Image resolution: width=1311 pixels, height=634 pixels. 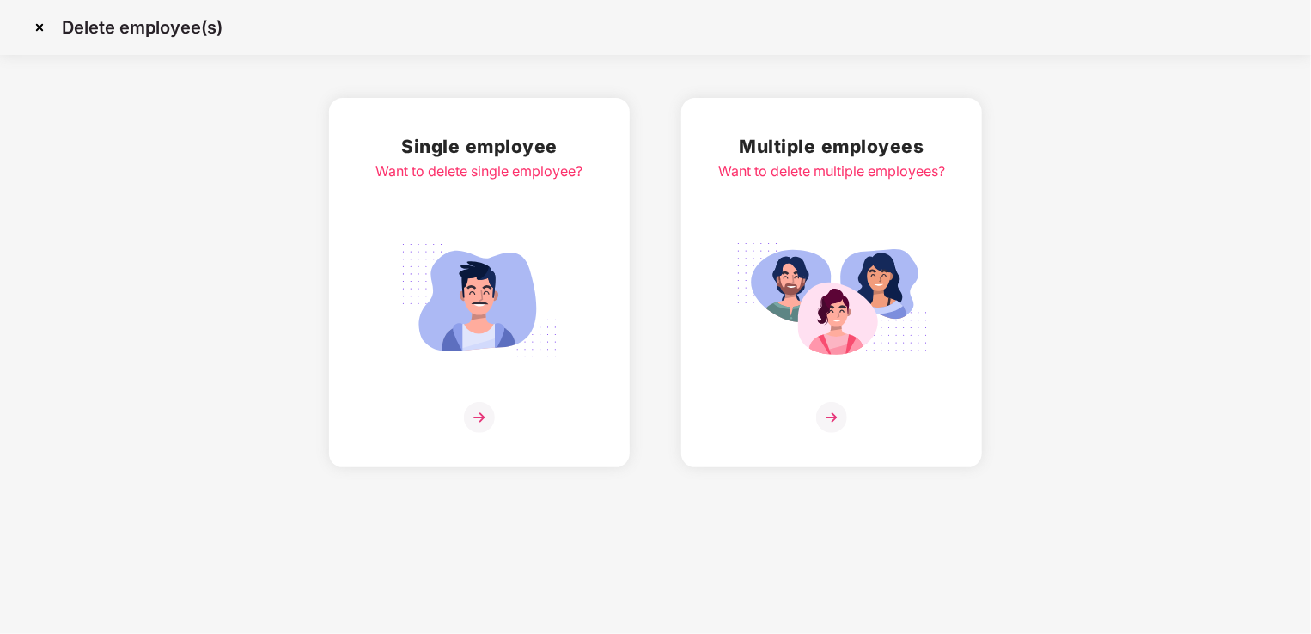 What do you see at coordinates (40, 27) in the screenshot?
I see `img: svg+xml;base64,PHN2ZyBpZD0iQ3Jvc3MtMzJ4MzIiIHhtbG5zPSJodHRwOi8vd3d3LnczLm9yZy8yMDAwL3N2ZyIgd2lkdG...` at bounding box center [40, 27].